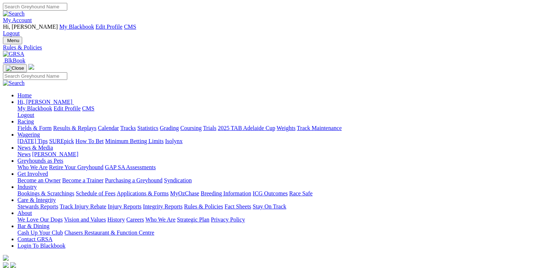  I want to click on a: Integrity Reports, so click(163, 206).